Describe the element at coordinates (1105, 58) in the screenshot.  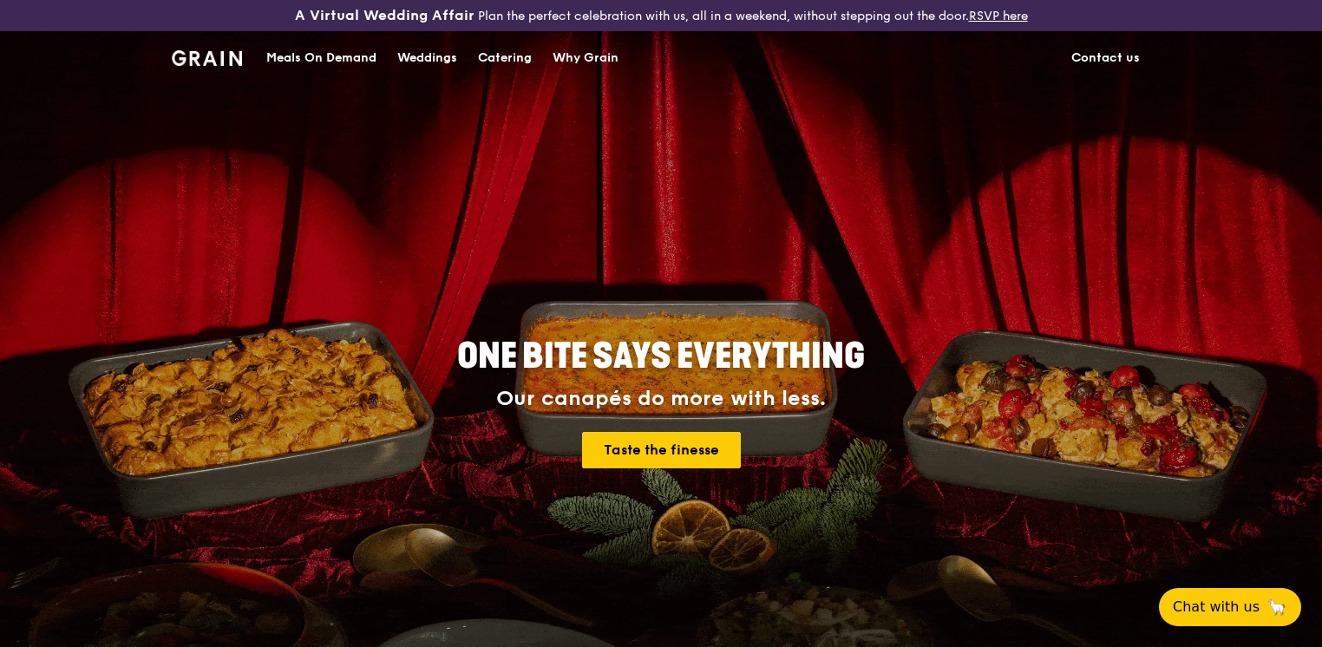
I see `a: Contact us` at that location.